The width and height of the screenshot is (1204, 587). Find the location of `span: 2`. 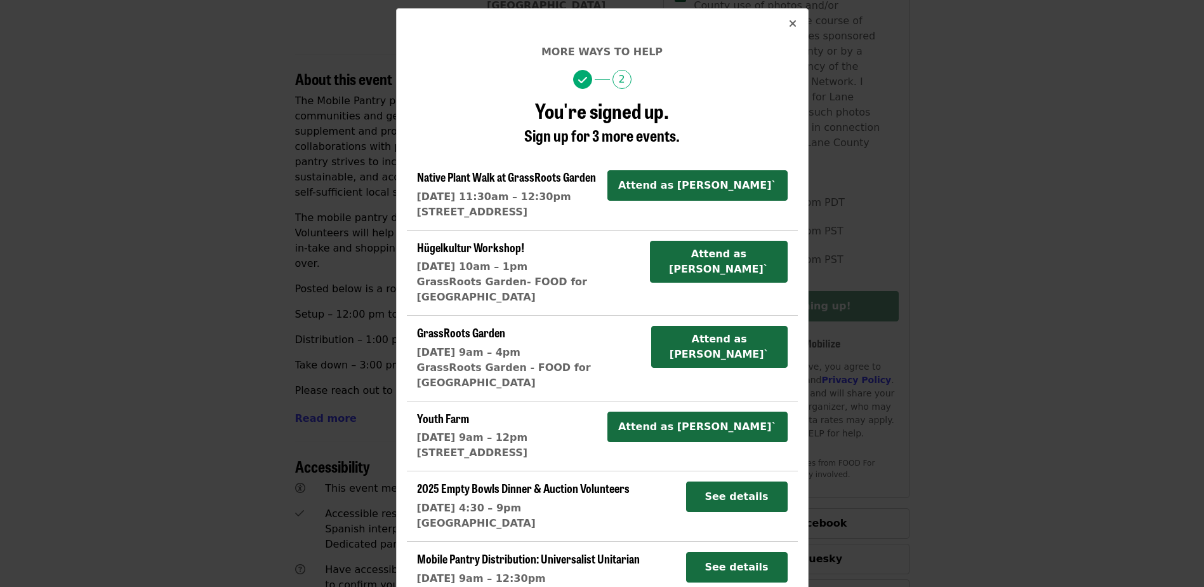

span: 2 is located at coordinates (622, 79).